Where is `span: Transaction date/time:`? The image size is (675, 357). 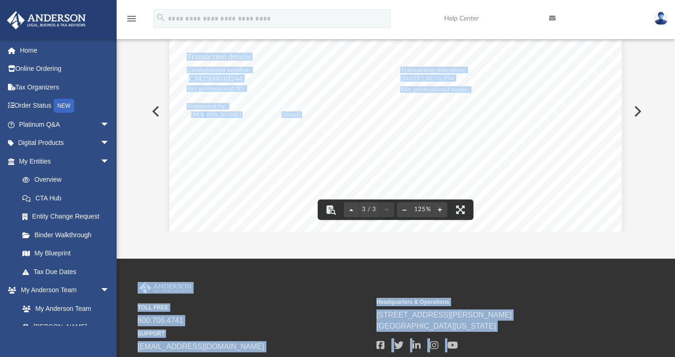
span: Transaction date/time: is located at coordinates (433, 70).